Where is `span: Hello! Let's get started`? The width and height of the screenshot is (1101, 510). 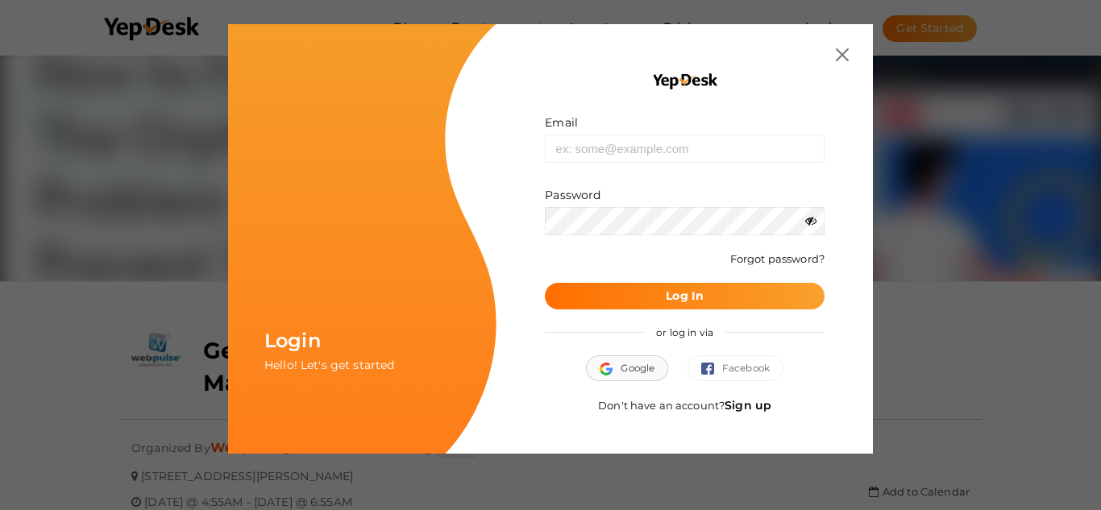 span: Hello! Let's get started is located at coordinates (329, 365).